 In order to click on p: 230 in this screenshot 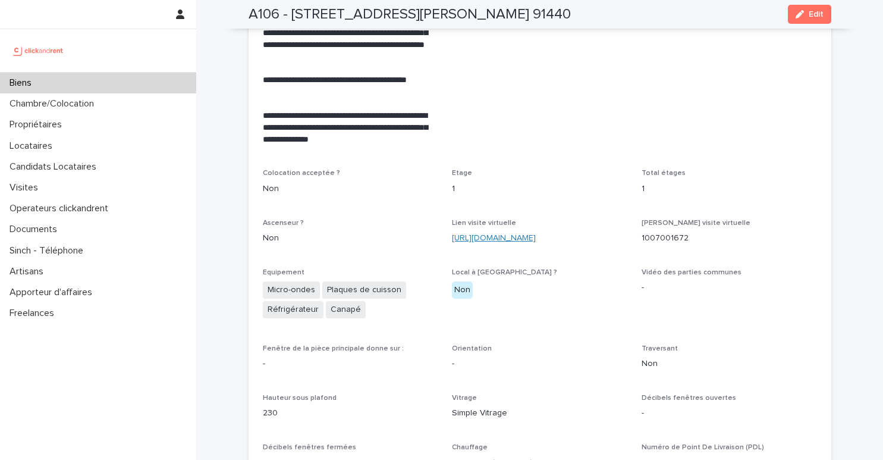, I will do `click(350, 413)`.